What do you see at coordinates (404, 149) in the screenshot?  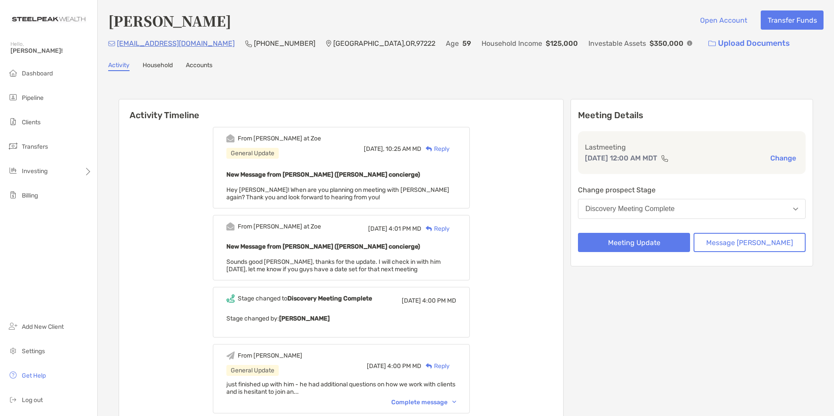 I see `span: 10:25 AM MD` at bounding box center [404, 149].